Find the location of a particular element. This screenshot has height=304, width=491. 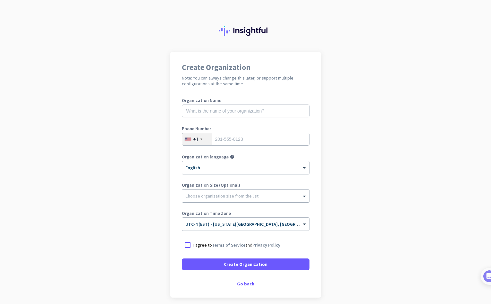

h1: Create Organization is located at coordinates (246, 67).